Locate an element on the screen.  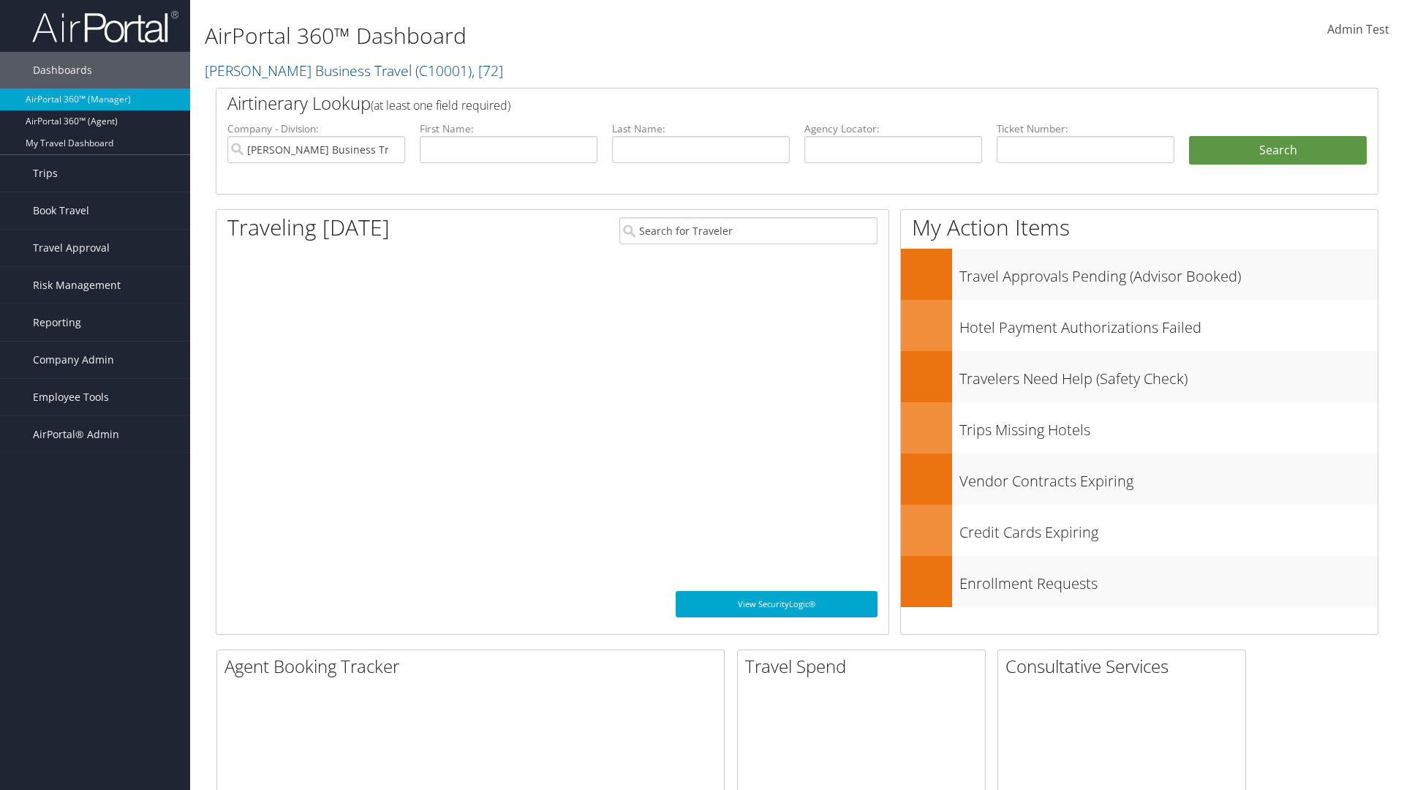
label: Last Name: is located at coordinates (701, 129).